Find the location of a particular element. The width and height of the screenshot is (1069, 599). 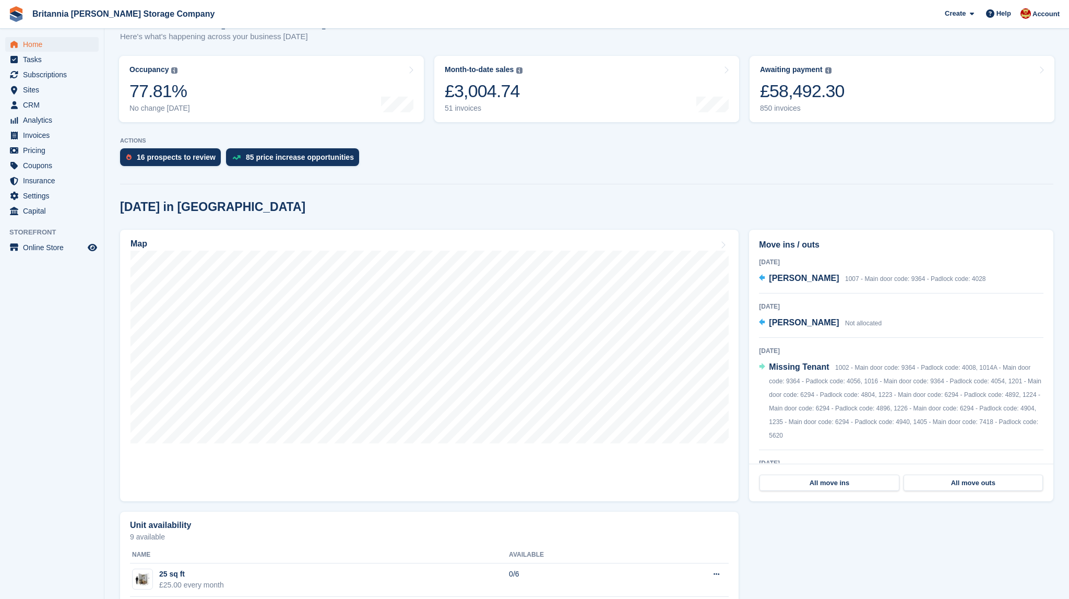

th: Available is located at coordinates (576, 555).